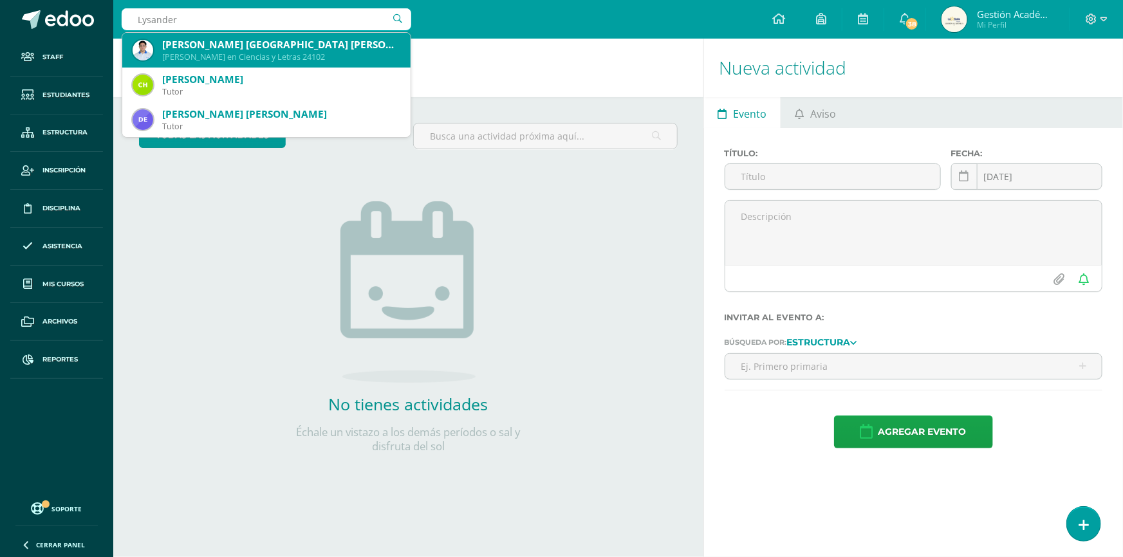 The image size is (1123, 557). I want to click on a: Estudiantes, so click(57, 95).